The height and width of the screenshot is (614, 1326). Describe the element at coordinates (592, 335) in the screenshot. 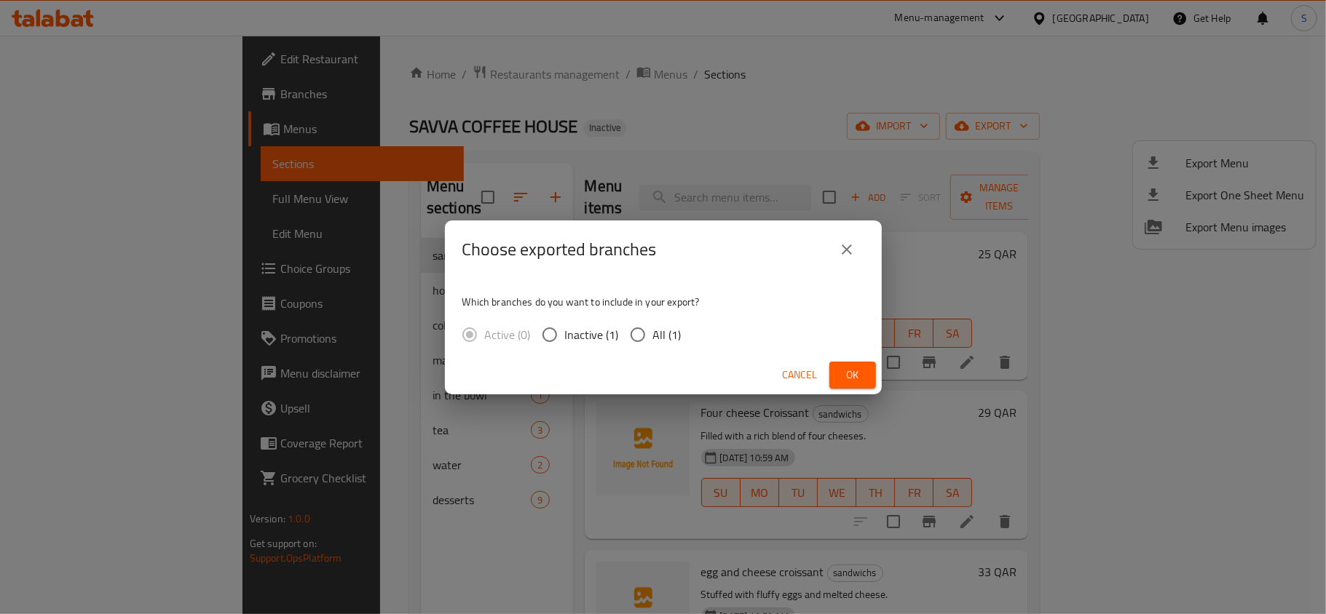

I see `span: Inactive (1)` at that location.